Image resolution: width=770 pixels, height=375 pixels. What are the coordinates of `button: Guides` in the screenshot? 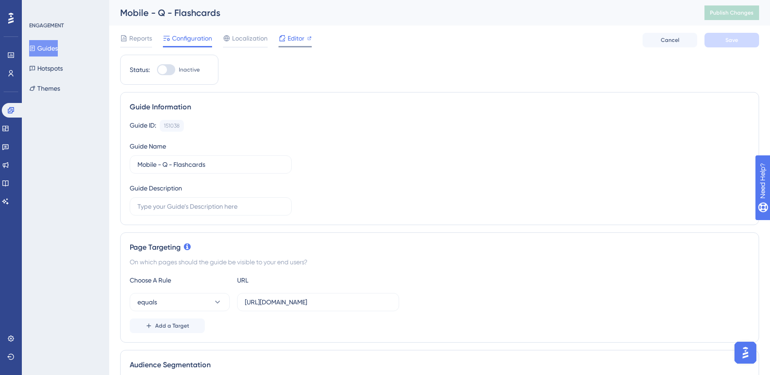 It's located at (43, 48).